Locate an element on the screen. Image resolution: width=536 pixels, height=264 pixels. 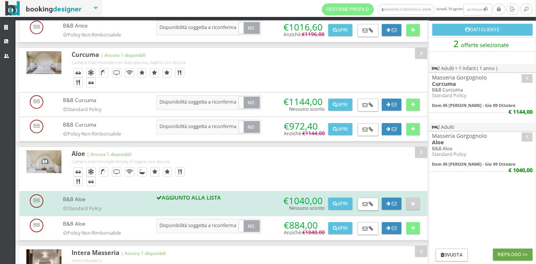
span: offerte selezionate is located at coordinates (485, 45).